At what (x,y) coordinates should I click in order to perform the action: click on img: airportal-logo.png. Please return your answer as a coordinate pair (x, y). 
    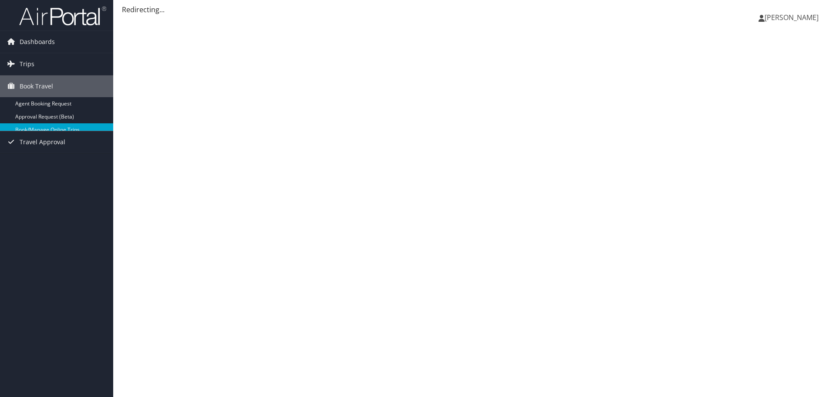
    Looking at the image, I should click on (63, 16).